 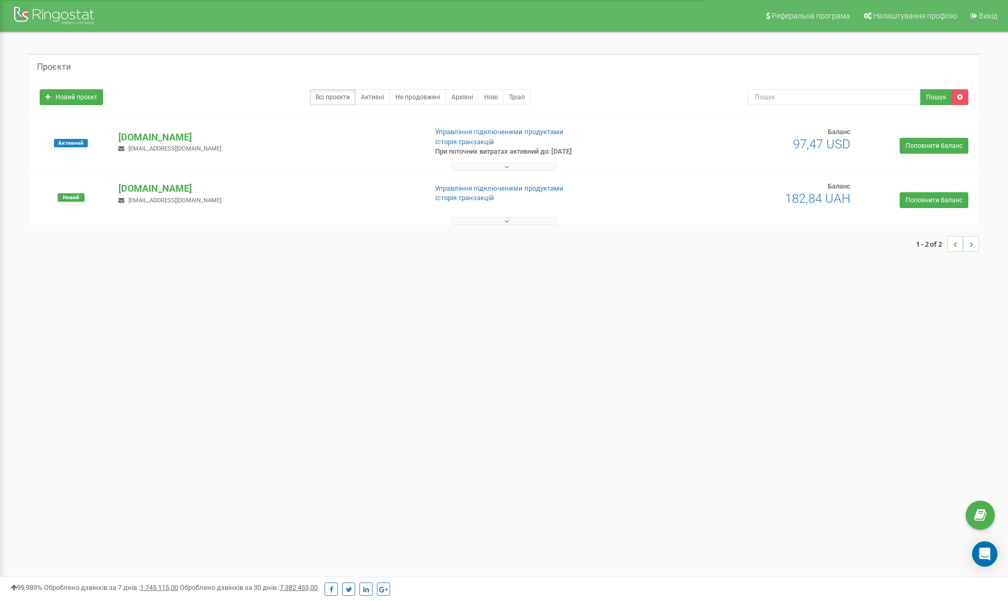 I want to click on a: Нові, so click(x=491, y=97).